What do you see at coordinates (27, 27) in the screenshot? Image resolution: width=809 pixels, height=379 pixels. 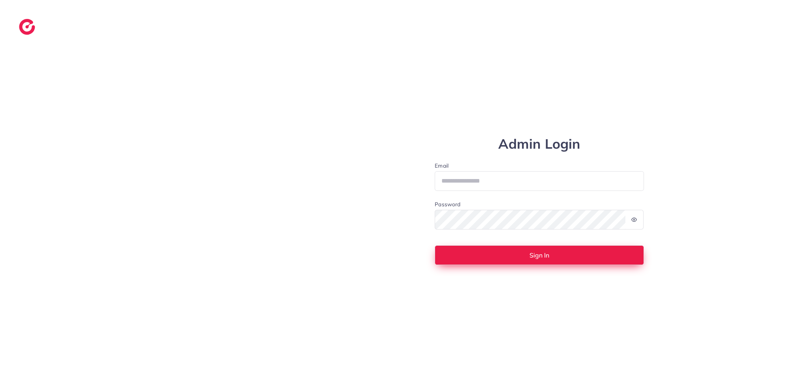 I see `img: logo` at bounding box center [27, 27].